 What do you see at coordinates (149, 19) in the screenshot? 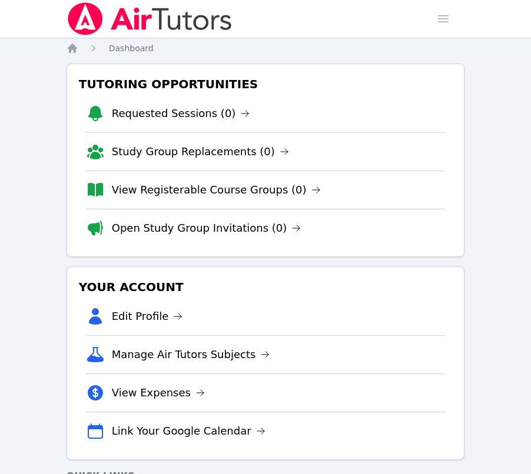
I see `img: Air Tutors` at bounding box center [149, 19].